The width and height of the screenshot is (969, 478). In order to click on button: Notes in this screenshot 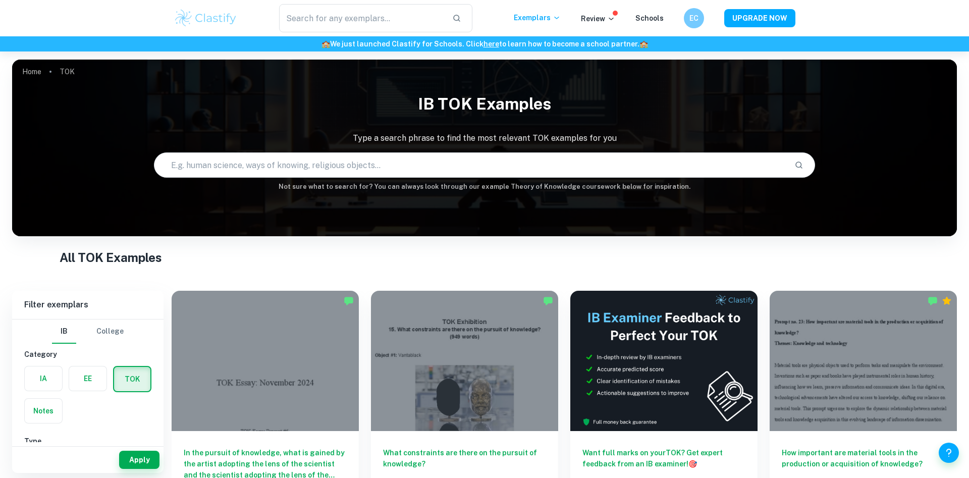, I will do `click(43, 411)`.